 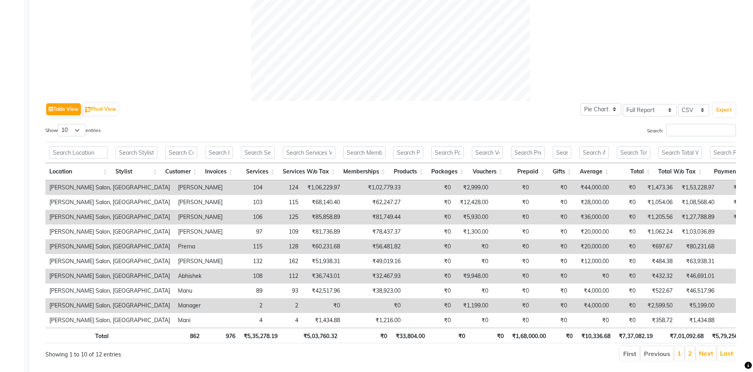 What do you see at coordinates (474, 305) in the screenshot?
I see `td: ₹1,199.00` at bounding box center [474, 305].